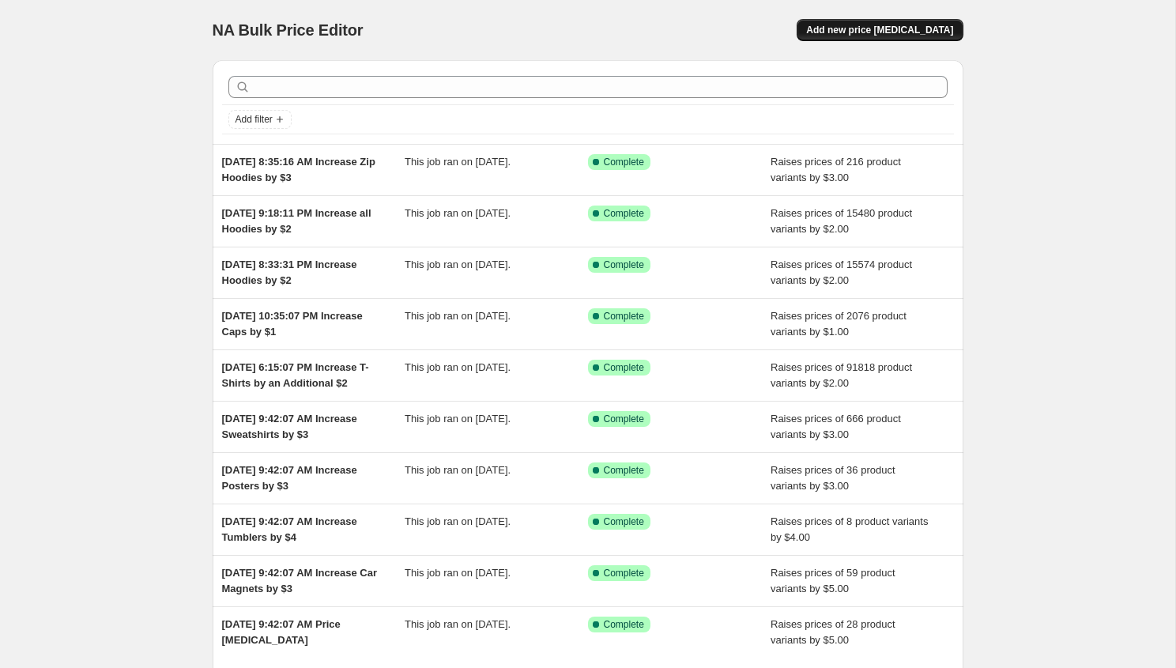  Describe the element at coordinates (288, 30) in the screenshot. I see `span: NA Bulk Price Editor` at that location.